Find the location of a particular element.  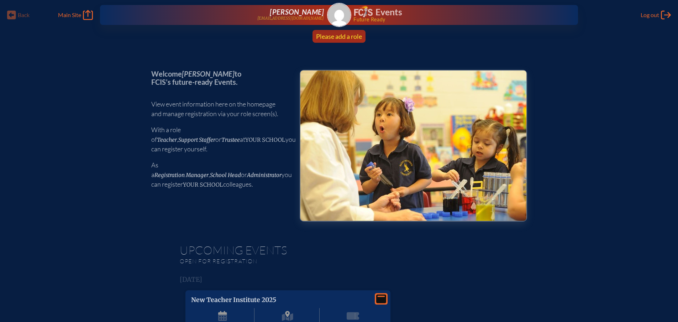

a: Please add a role is located at coordinates (339, 36).